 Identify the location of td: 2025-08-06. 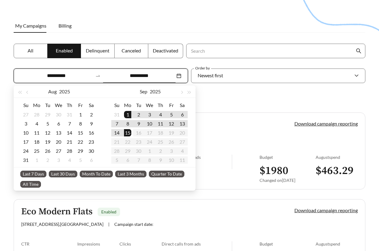
(59, 124).